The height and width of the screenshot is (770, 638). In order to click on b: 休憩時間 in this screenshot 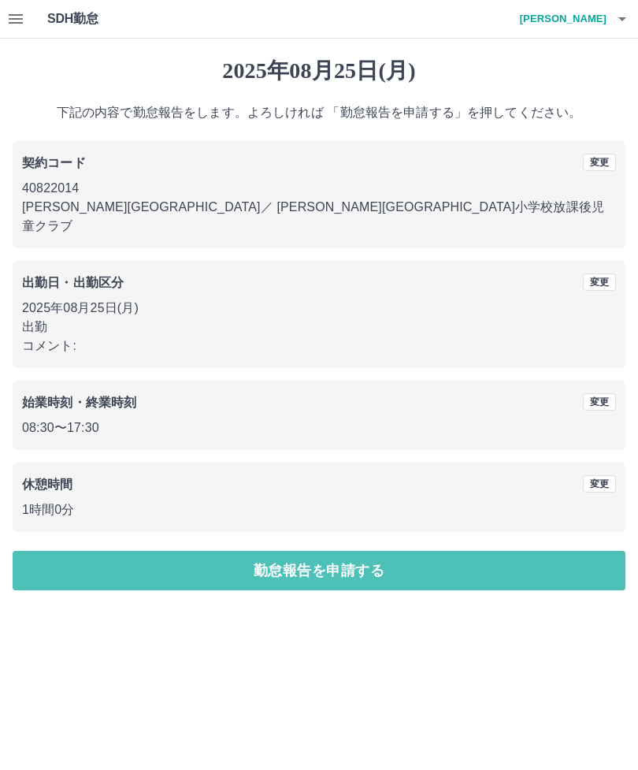, I will do `click(47, 484)`.